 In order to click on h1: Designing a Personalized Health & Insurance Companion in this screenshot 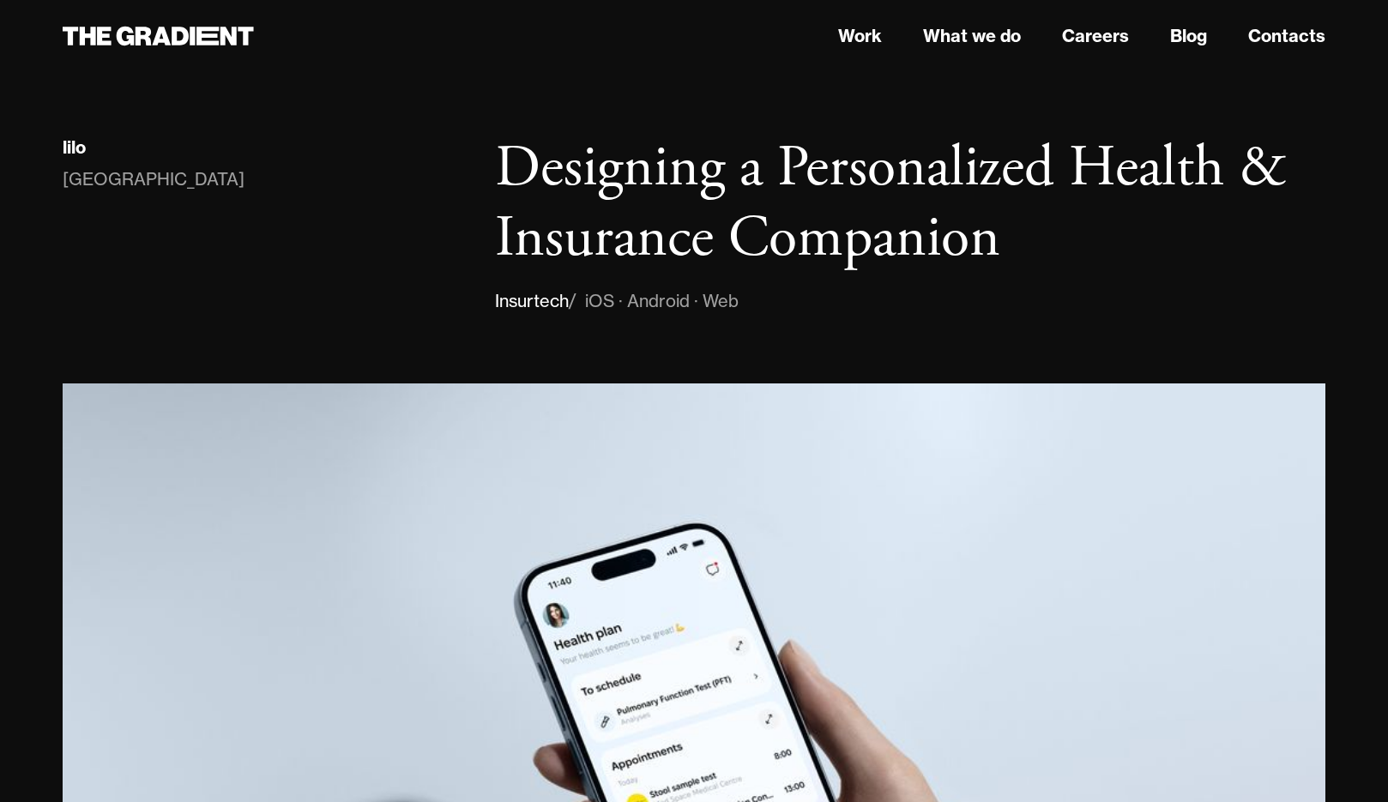, I will do `click(910, 203)`.